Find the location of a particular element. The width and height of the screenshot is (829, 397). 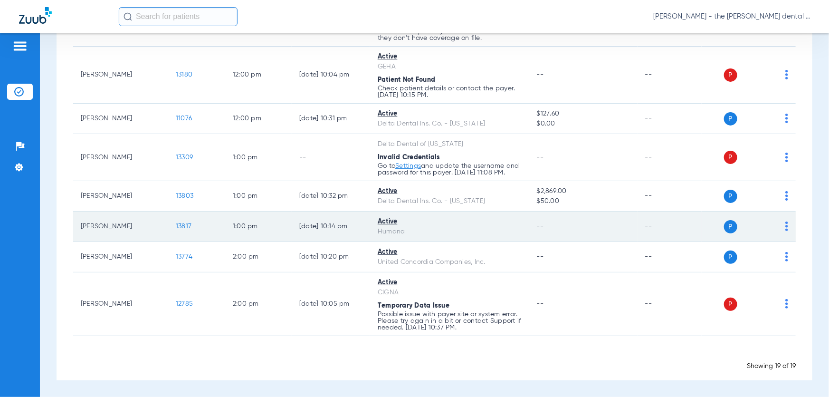

img: Zuub Logo is located at coordinates (35, 15).